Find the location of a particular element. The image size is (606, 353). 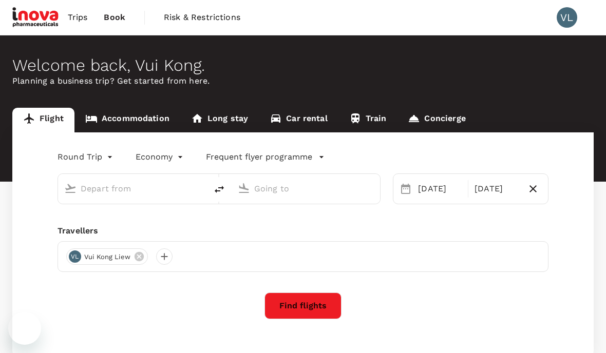

button: Find flights is located at coordinates (303, 306).